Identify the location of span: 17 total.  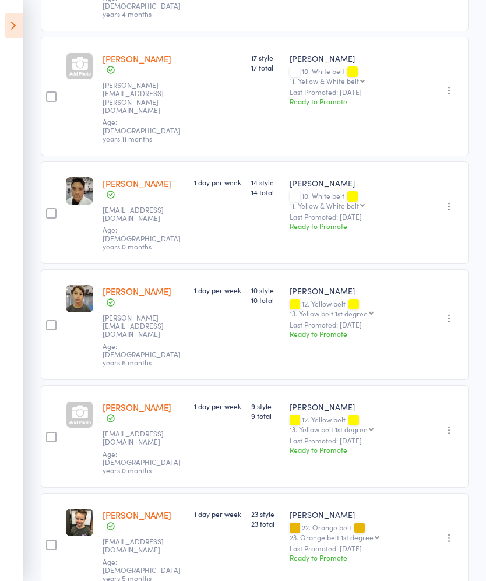
(266, 67).